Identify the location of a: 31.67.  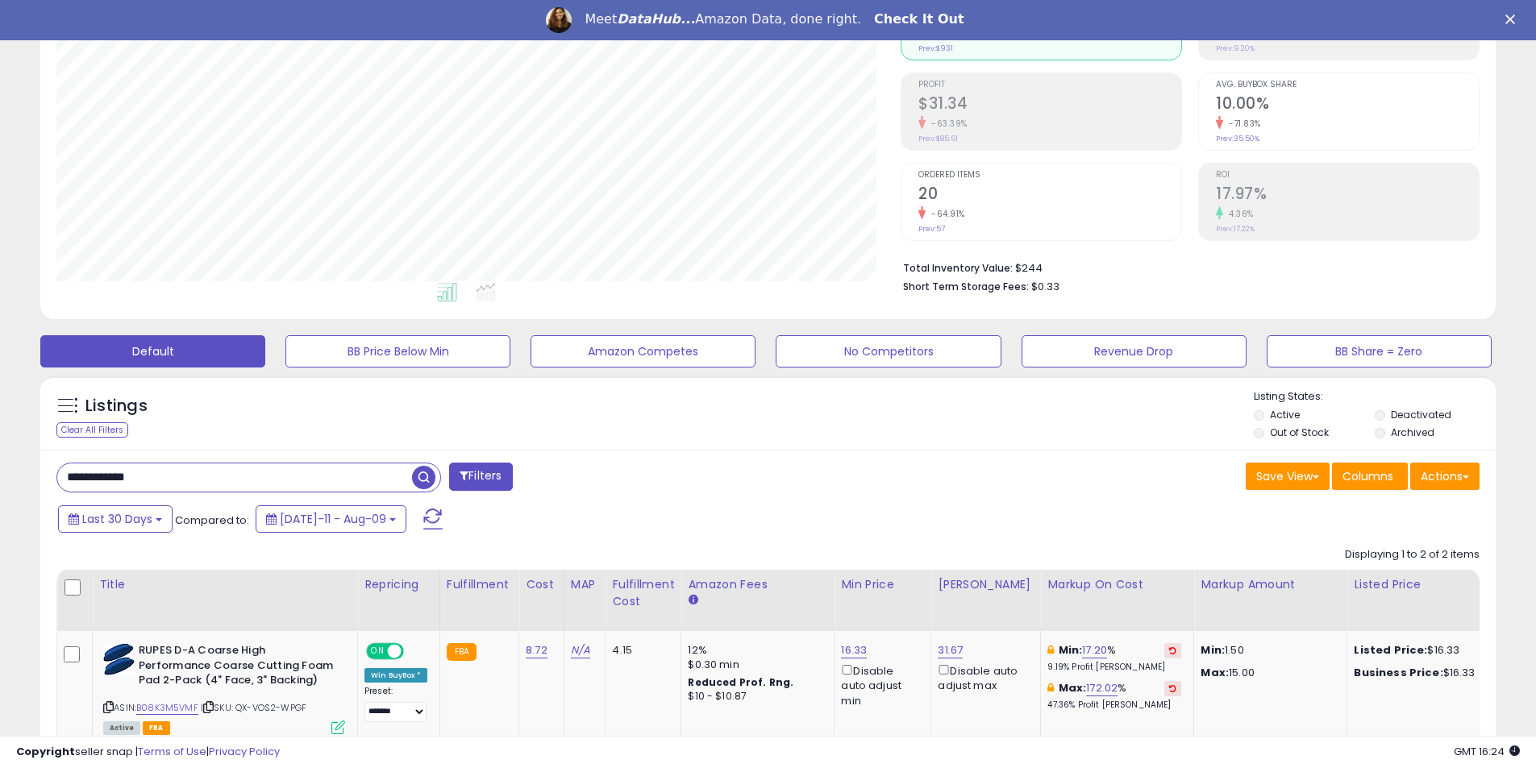
(950, 651).